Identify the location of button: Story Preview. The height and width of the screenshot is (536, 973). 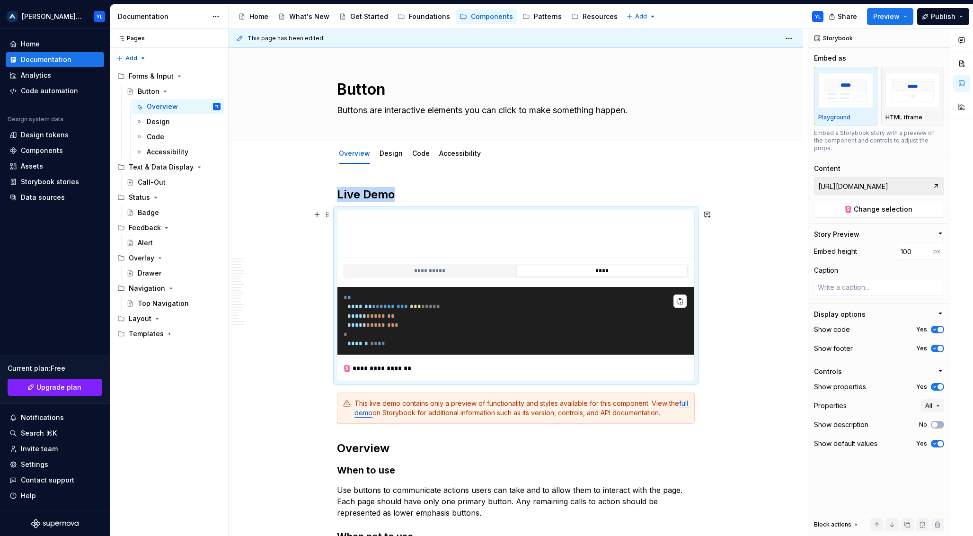
(879, 234).